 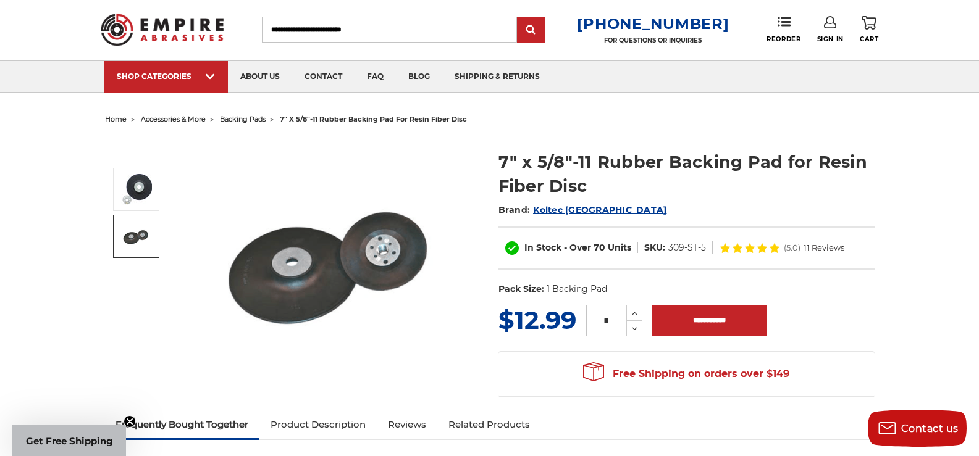 I want to click on div: Get Free ShippingClose teaser, so click(x=69, y=441).